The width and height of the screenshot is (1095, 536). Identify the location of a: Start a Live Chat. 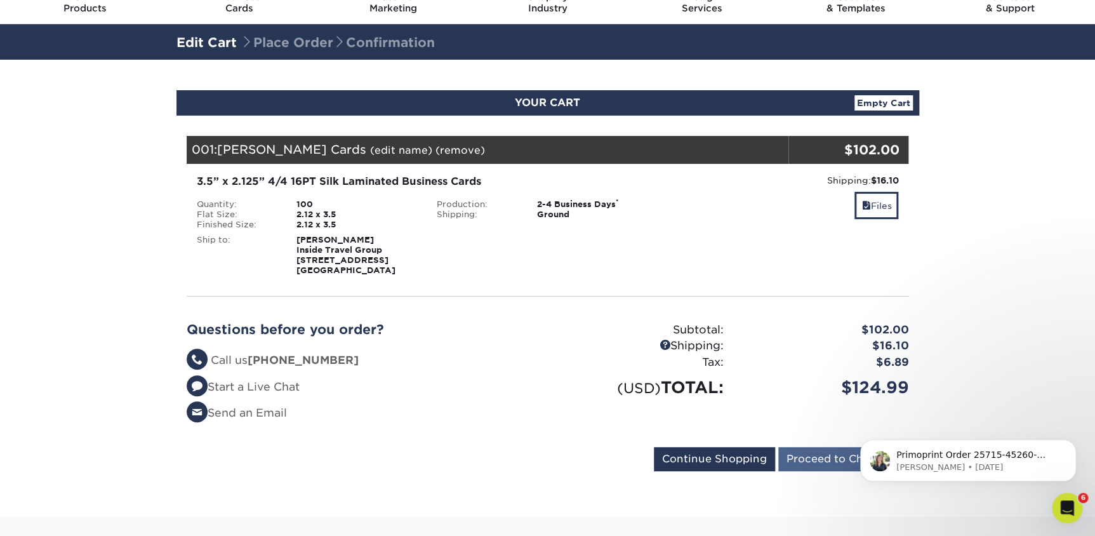
(243, 386).